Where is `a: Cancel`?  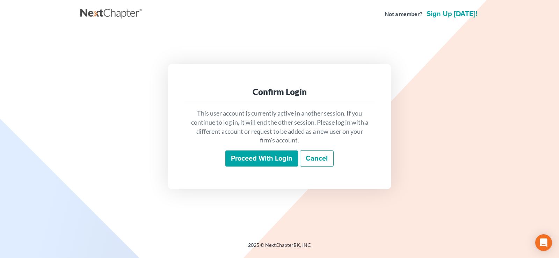 a: Cancel is located at coordinates (316, 159).